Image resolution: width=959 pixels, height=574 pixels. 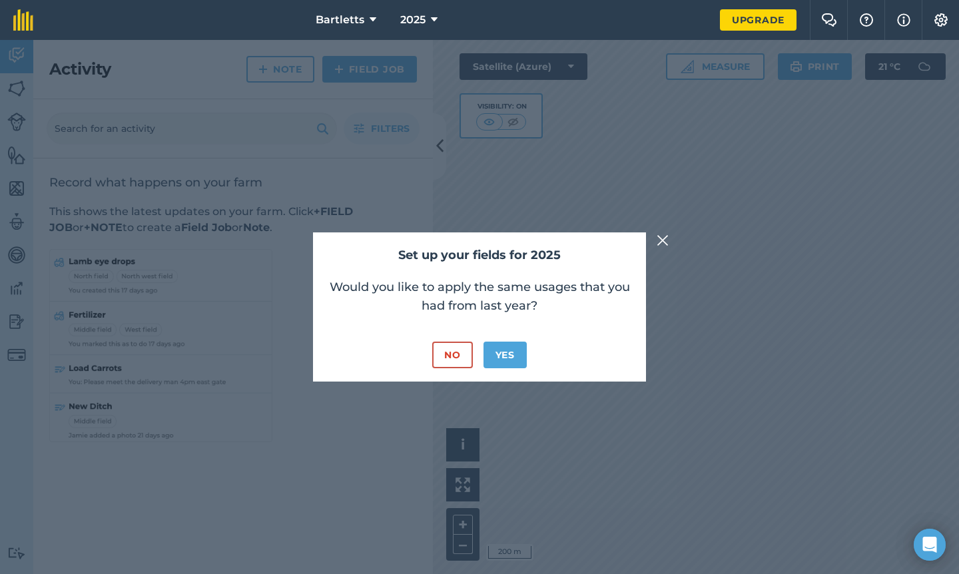 What do you see at coordinates (758, 20) in the screenshot?
I see `a: Upgrade` at bounding box center [758, 20].